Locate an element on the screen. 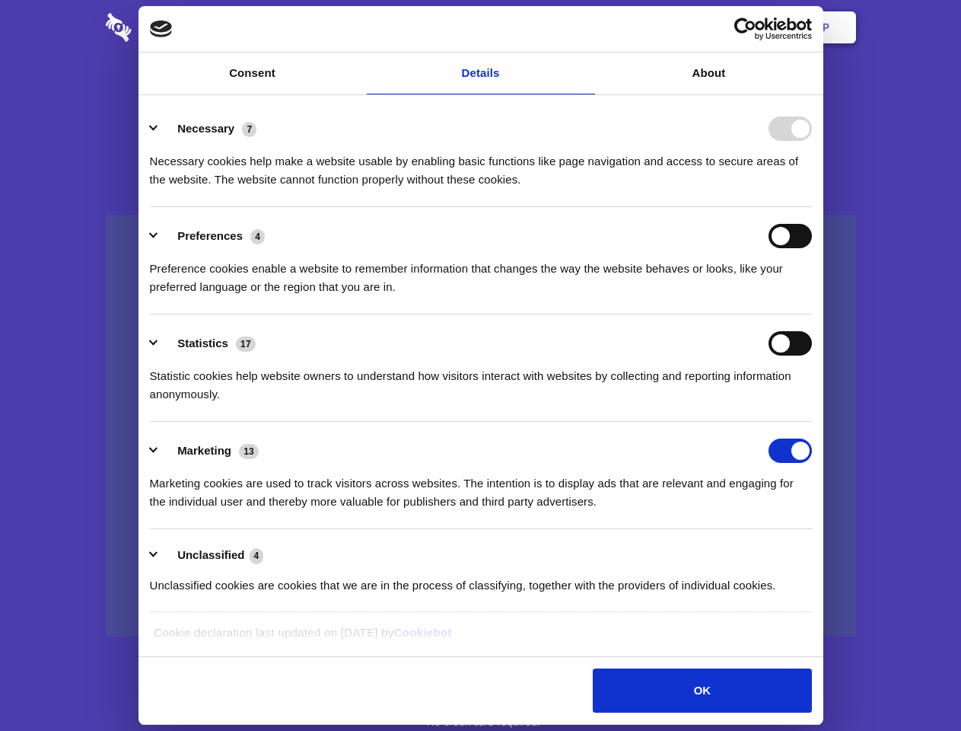 This screenshot has height=731, width=961. label: Statistics is located at coordinates (202, 343).